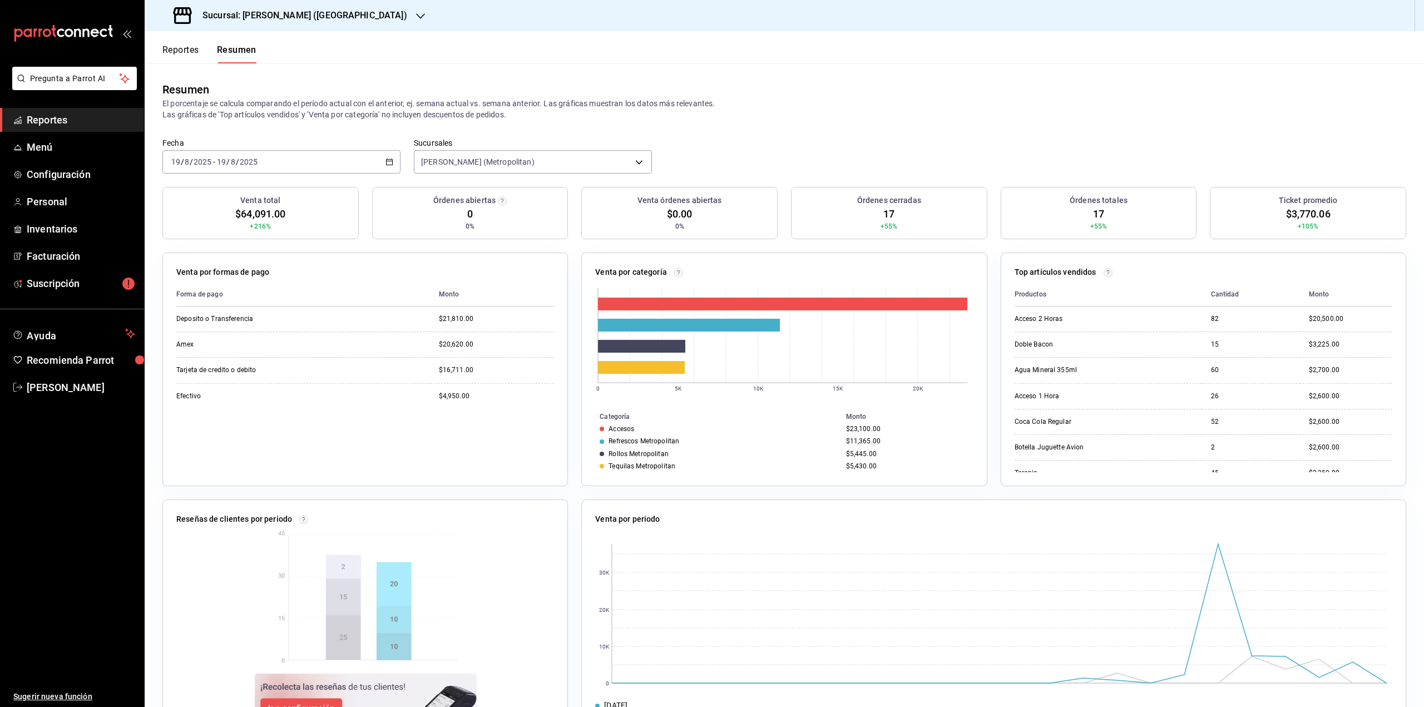  I want to click on div: 52, so click(1251, 422).